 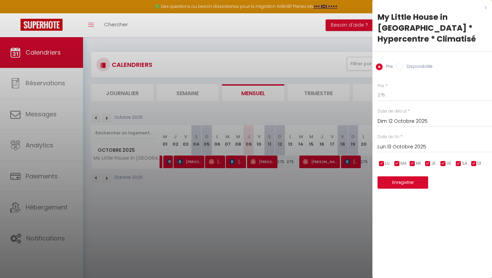 What do you see at coordinates (387, 164) in the screenshot?
I see `span: LU` at bounding box center [387, 164].